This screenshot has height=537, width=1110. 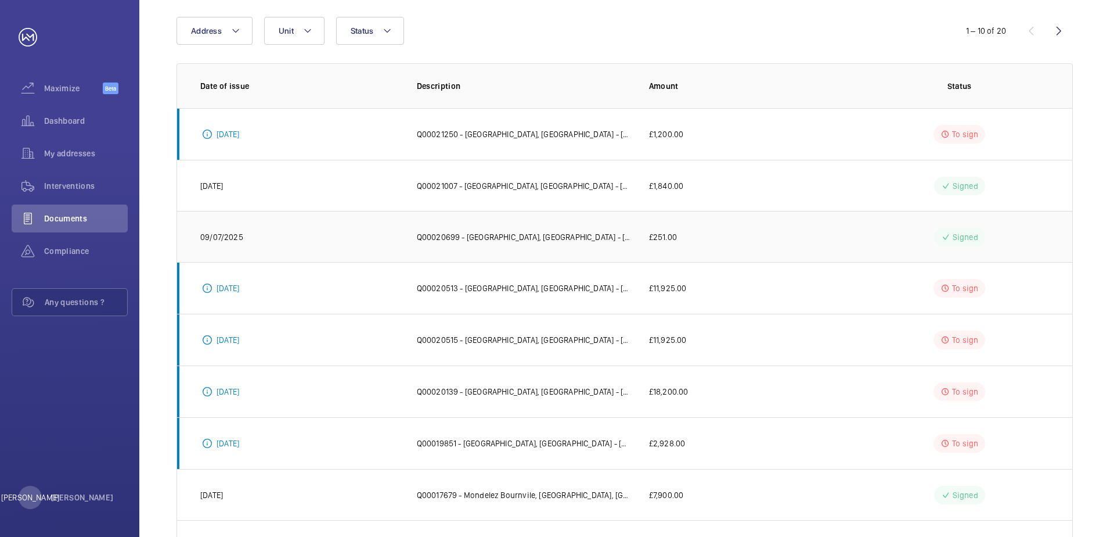 I want to click on p: 09/07/2025, so click(x=222, y=237).